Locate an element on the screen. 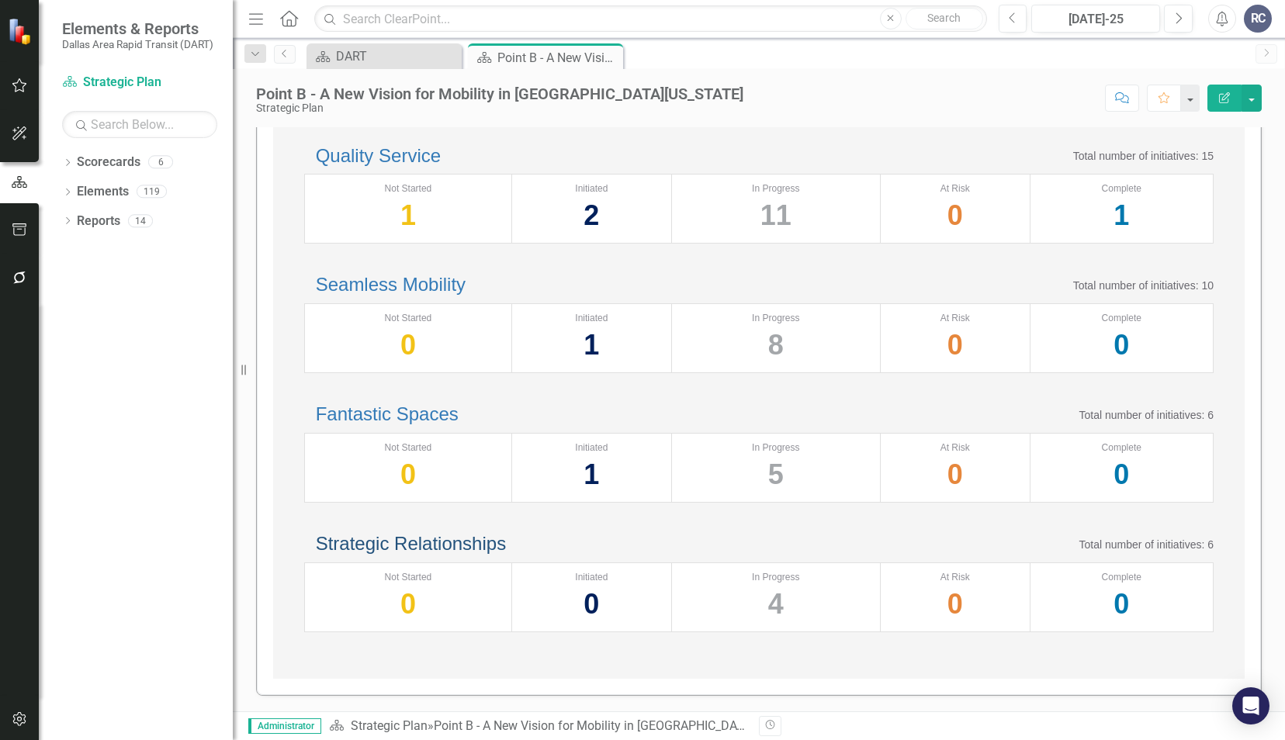  input: Search Below... is located at coordinates (140, 124).